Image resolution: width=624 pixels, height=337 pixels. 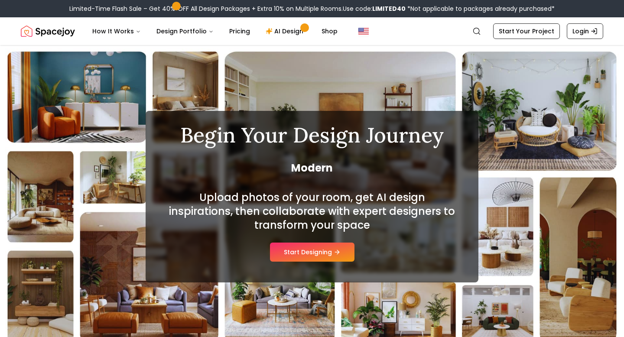 What do you see at coordinates (312, 252) in the screenshot?
I see `button: Start Designing` at bounding box center [312, 252].